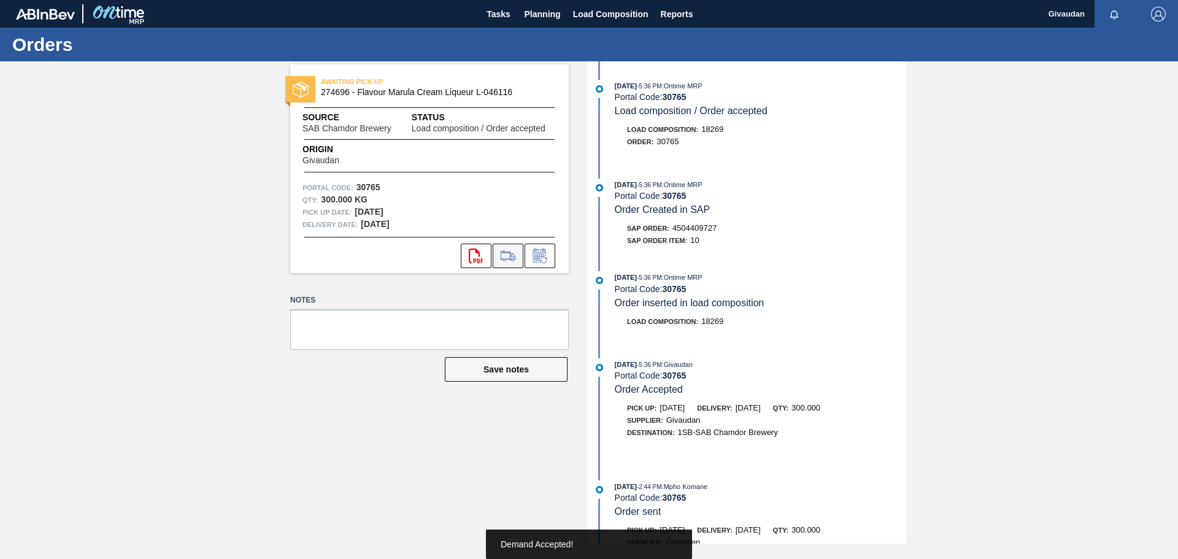  What do you see at coordinates (695, 240) in the screenshot?
I see `span: 10` at bounding box center [695, 240].